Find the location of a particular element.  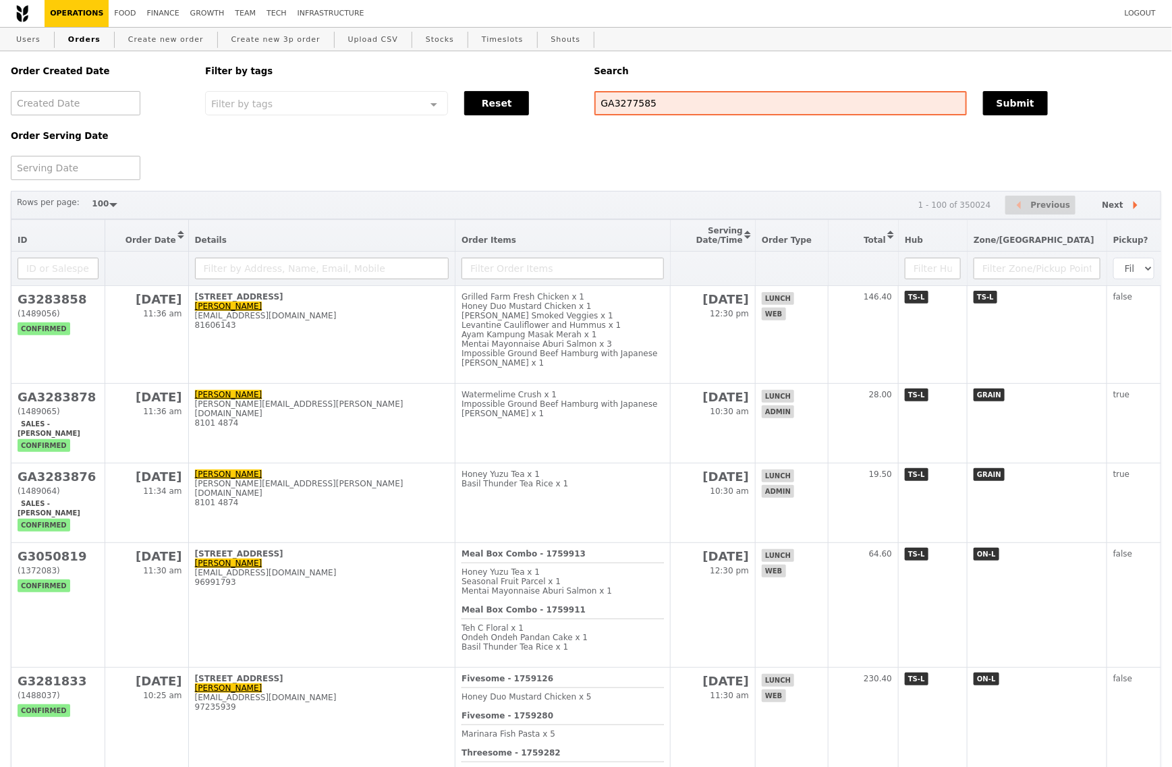

a: Shouts is located at coordinates (566, 40).